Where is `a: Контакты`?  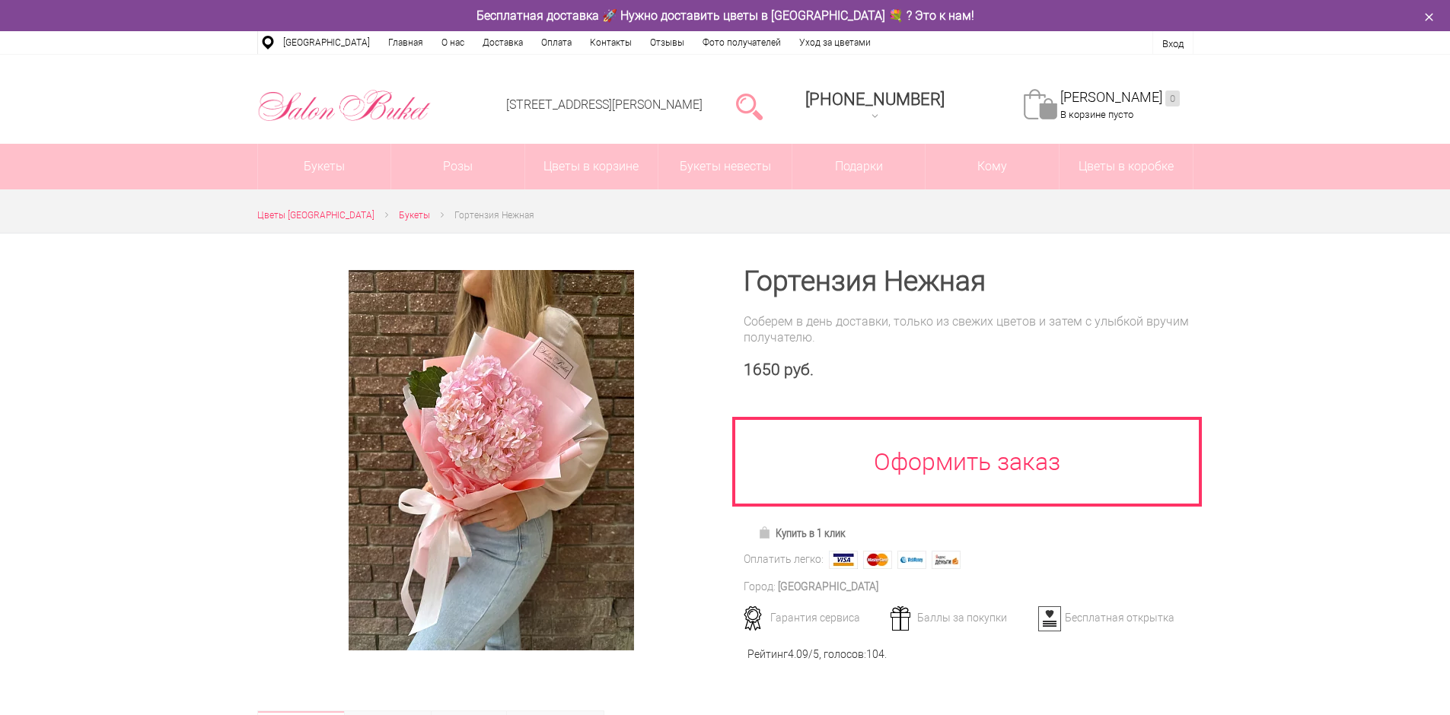
a: Контакты is located at coordinates (610, 43).